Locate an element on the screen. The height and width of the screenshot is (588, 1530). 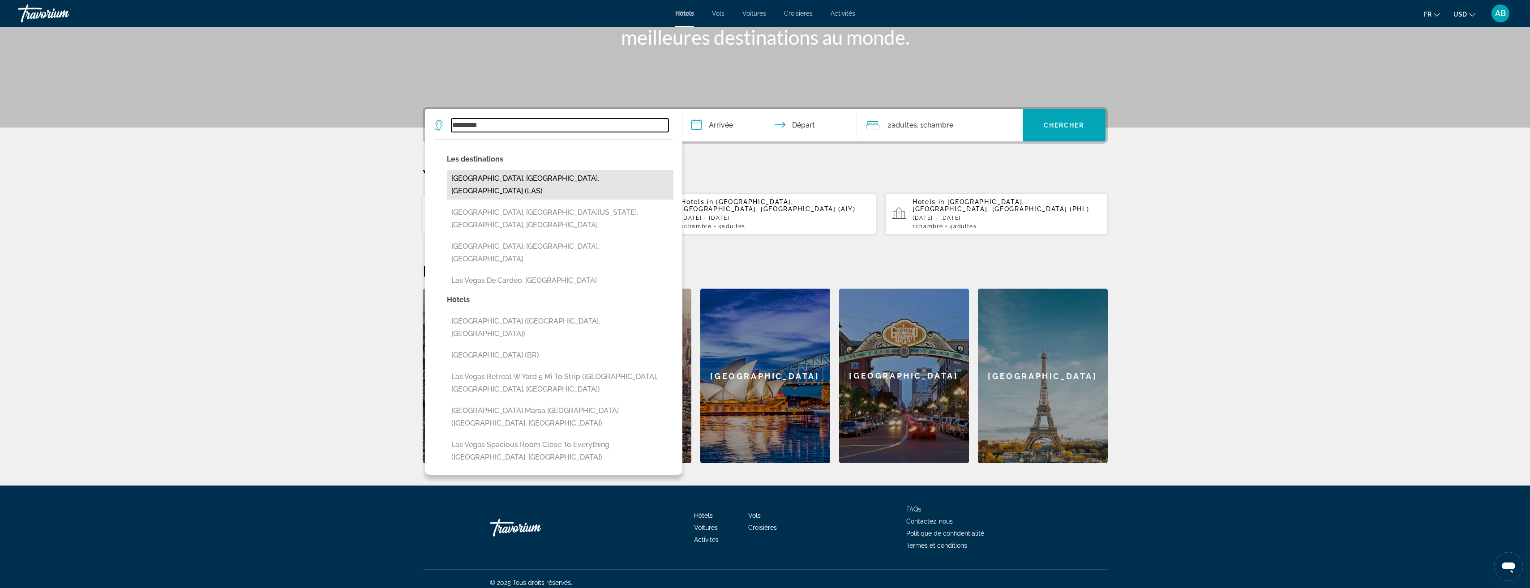
span: 2 is located at coordinates (902, 125).